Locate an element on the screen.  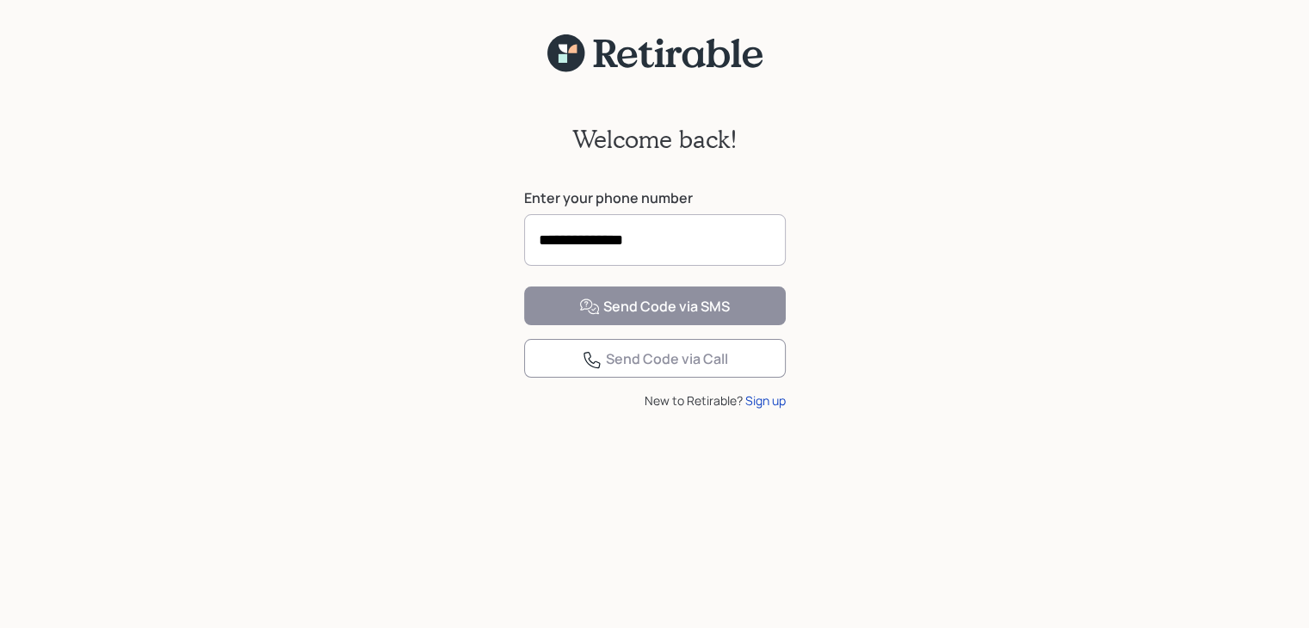
label: Enter your phone number is located at coordinates (655, 198).